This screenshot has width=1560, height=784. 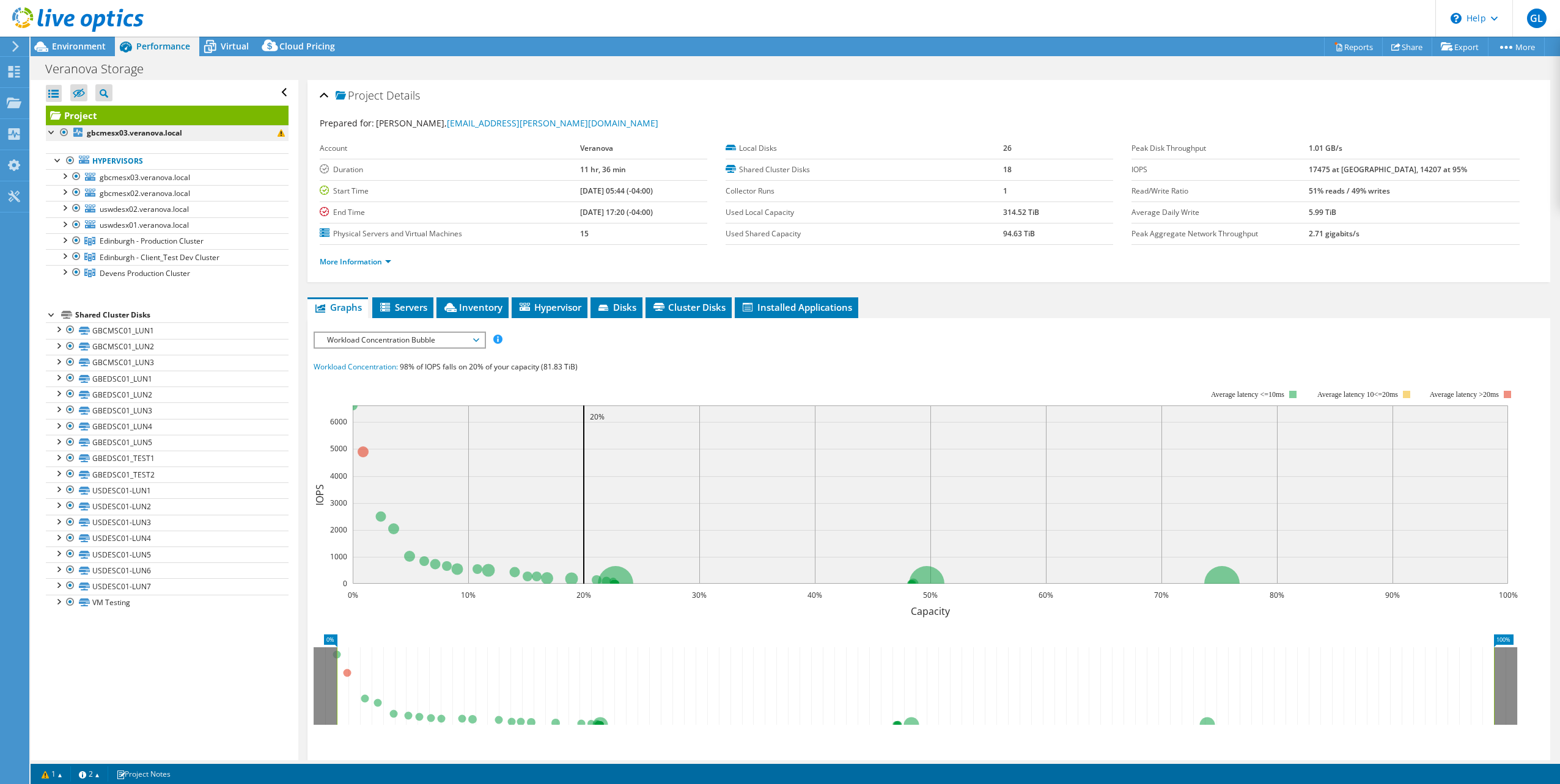 I want to click on a: USDESC01-LUN6, so click(x=166, y=571).